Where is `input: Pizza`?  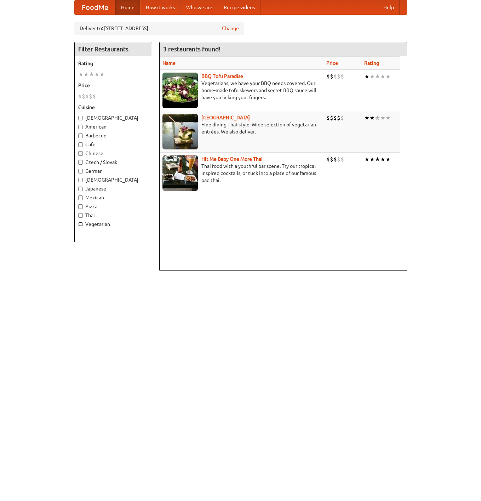
input: Pizza is located at coordinates (80, 207).